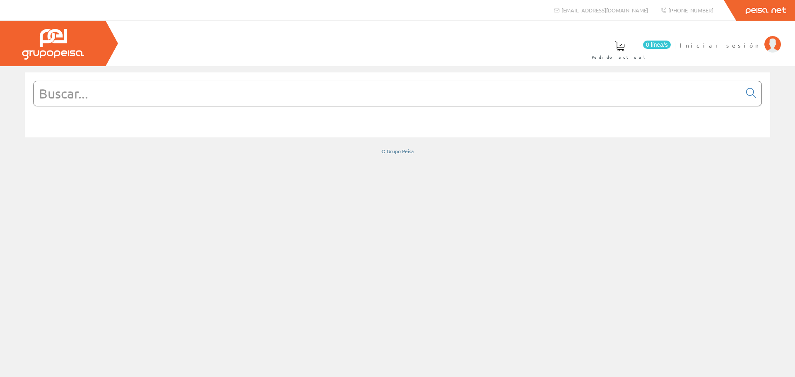  I want to click on input: Buscar..., so click(387, 94).